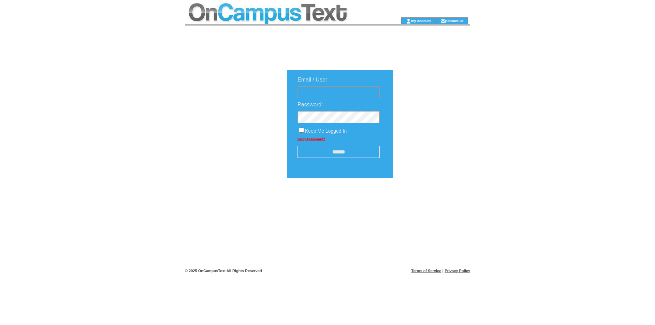 The width and height of the screenshot is (655, 325). What do you see at coordinates (457, 271) in the screenshot?
I see `a: Privacy Policy` at bounding box center [457, 271].